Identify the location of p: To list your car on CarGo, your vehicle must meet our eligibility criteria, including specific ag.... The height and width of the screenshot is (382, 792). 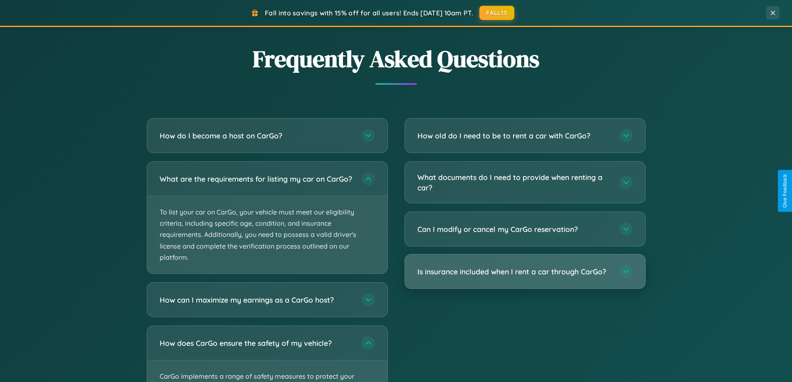
(267, 235).